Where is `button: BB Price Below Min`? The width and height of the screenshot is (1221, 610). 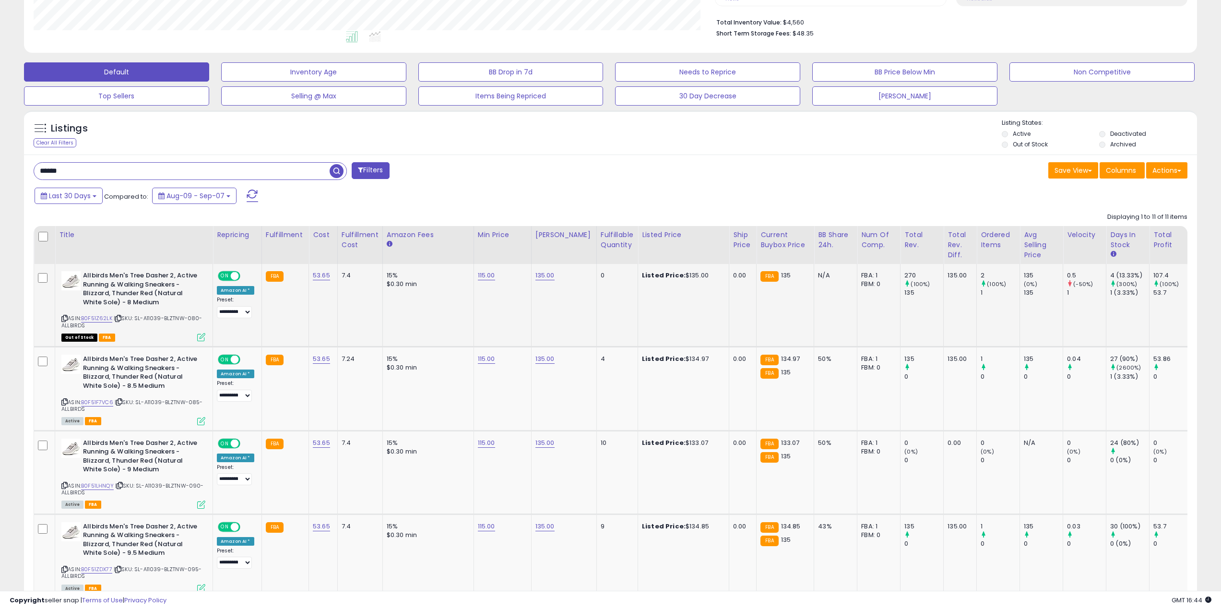
button: BB Price Below Min is located at coordinates (905, 72).